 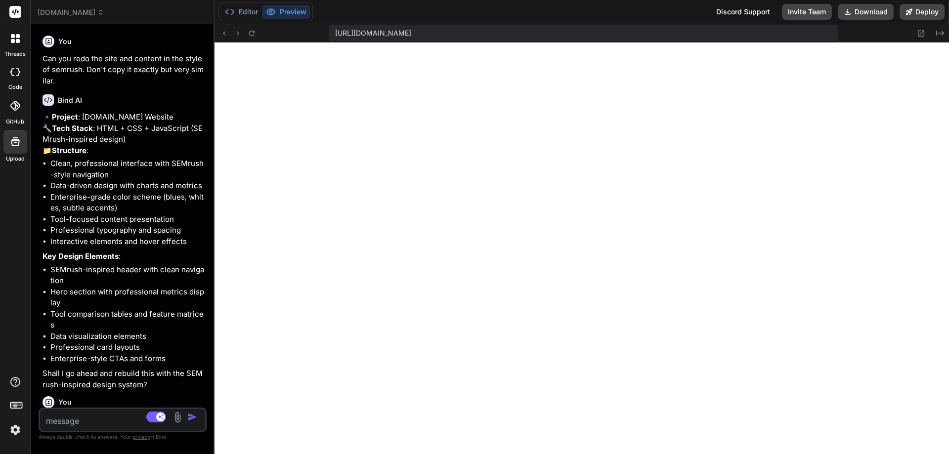 What do you see at coordinates (128, 347) in the screenshot?
I see `li: Professional card layouts` at bounding box center [128, 347].